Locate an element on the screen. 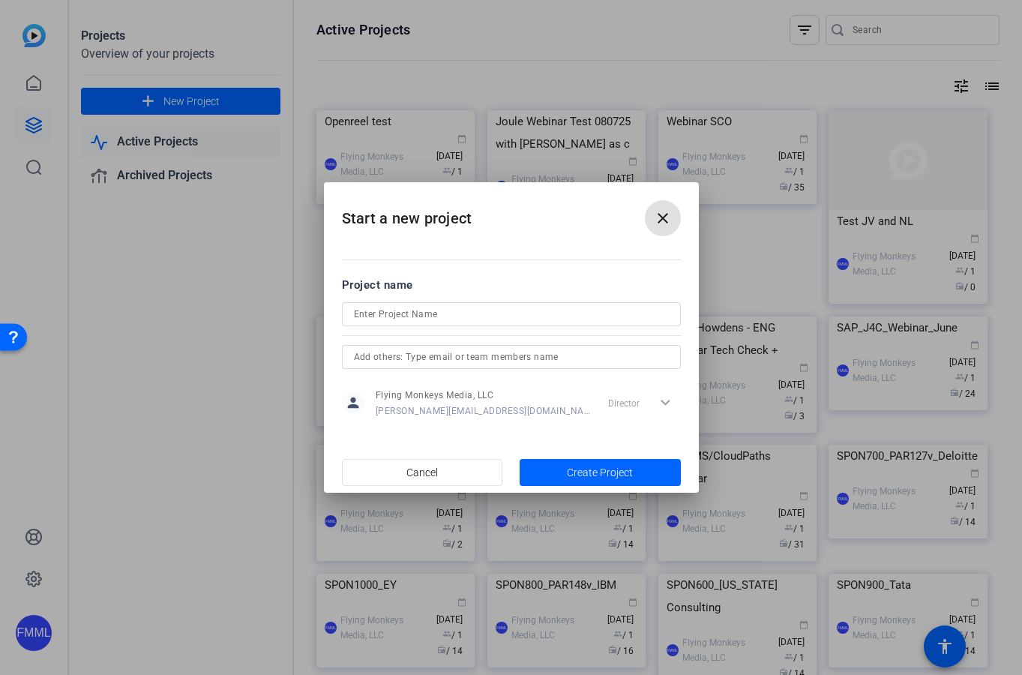 The image size is (1022, 675). h2: Start a new project is located at coordinates (511, 212).